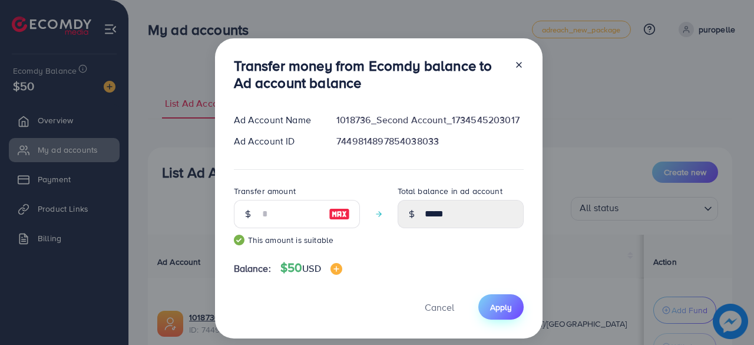  What do you see at coordinates (276, 120) in the screenshot?
I see `div: Ad Account Name` at bounding box center [276, 120].